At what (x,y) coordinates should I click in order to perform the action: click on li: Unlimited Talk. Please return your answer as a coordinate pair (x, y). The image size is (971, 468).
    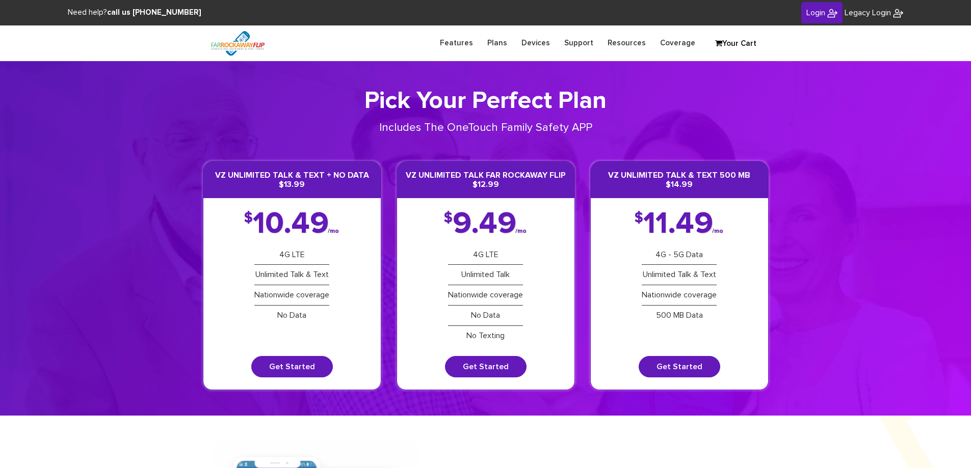
    Looking at the image, I should click on (485, 275).